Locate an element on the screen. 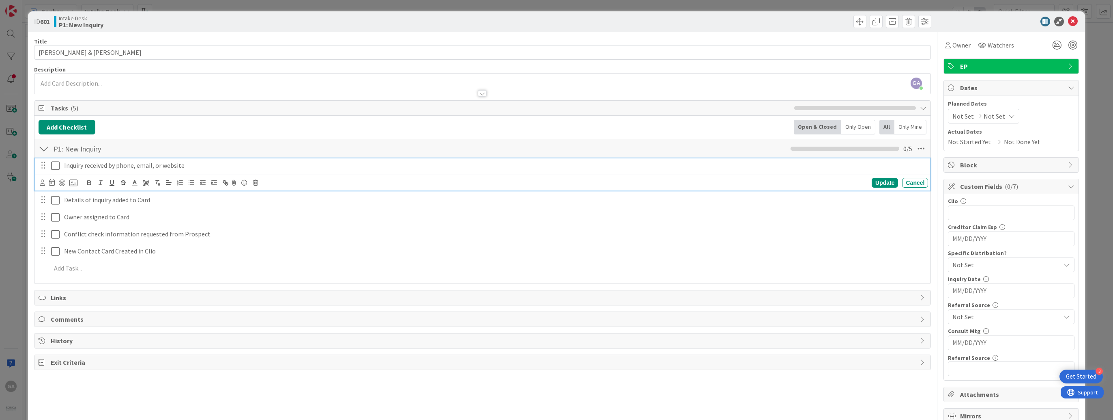 The width and height of the screenshot is (1113, 420). span: 0 / 5 is located at coordinates (908, 148).